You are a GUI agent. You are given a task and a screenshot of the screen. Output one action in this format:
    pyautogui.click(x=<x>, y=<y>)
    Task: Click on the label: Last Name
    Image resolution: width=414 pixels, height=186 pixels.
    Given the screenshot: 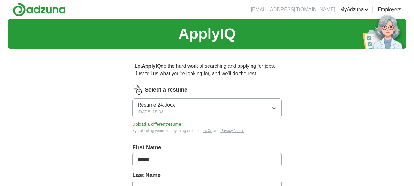 What is the action you would take?
    pyautogui.click(x=207, y=176)
    